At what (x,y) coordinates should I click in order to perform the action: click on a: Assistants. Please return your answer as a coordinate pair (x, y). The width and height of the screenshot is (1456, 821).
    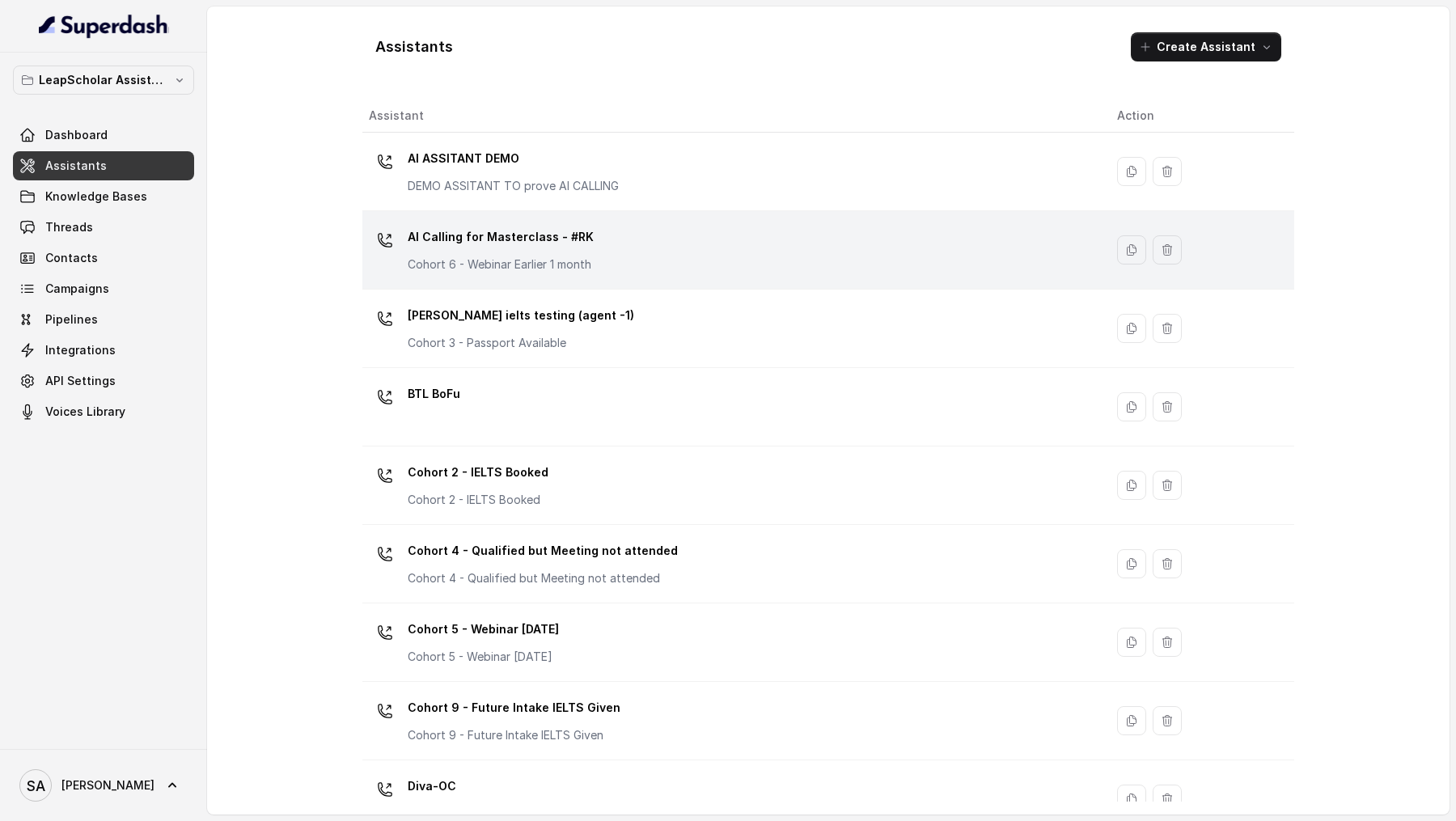
    Looking at the image, I should click on (103, 166).